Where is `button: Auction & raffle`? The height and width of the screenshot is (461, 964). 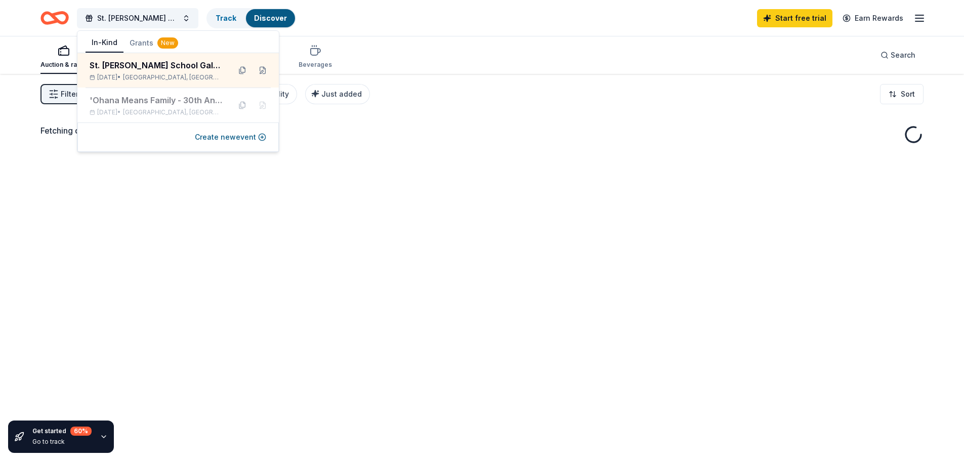 button: Auction & raffle is located at coordinates (63, 57).